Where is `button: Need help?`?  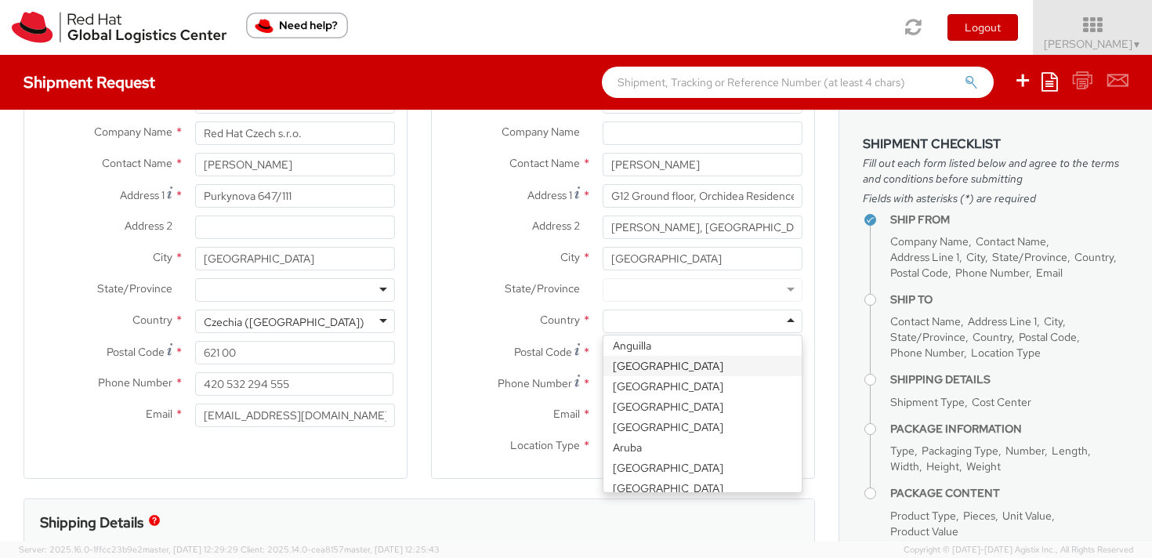 button: Need help? is located at coordinates (297, 25).